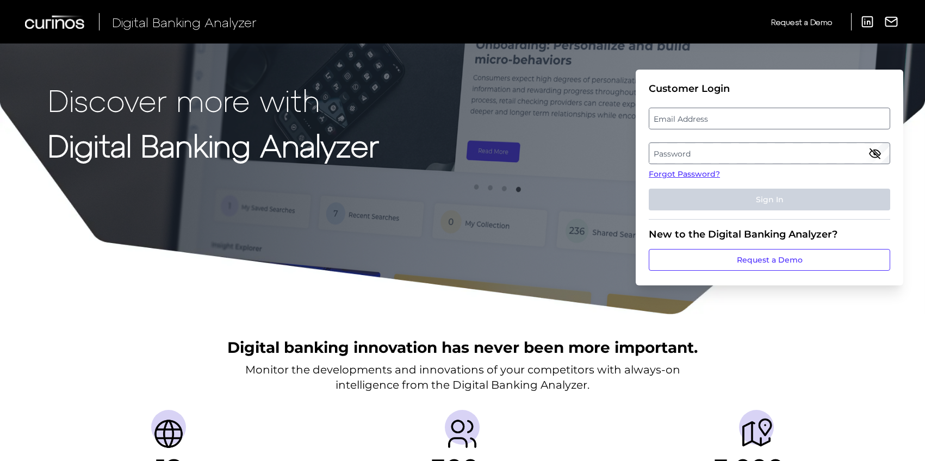 The image size is (925, 461). What do you see at coordinates (769, 234) in the screenshot?
I see `div: New to the Digital Banking Analyzer?` at bounding box center [769, 234].